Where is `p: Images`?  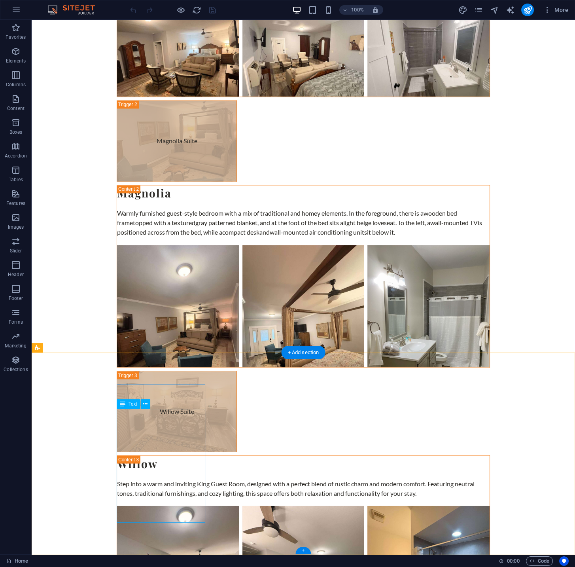
p: Images is located at coordinates (16, 227).